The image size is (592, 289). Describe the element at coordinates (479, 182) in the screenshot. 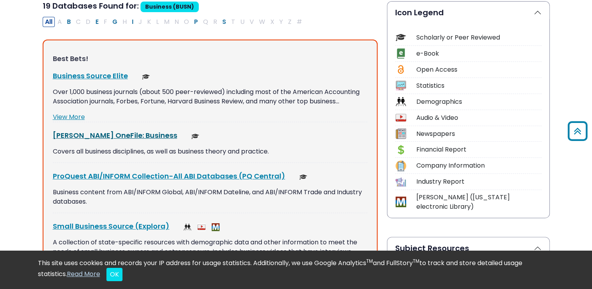

I see `div: Industry Report` at that location.